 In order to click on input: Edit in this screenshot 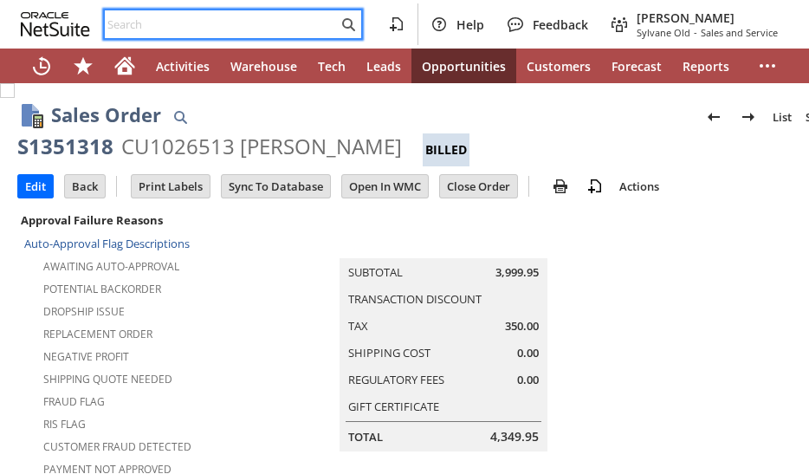, I will do `click(36, 186)`.